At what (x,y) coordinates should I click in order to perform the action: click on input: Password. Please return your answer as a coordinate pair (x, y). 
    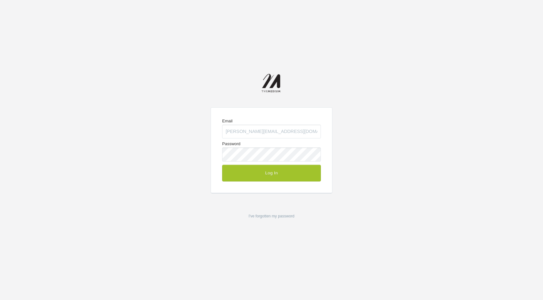
    Looking at the image, I should click on (272, 154).